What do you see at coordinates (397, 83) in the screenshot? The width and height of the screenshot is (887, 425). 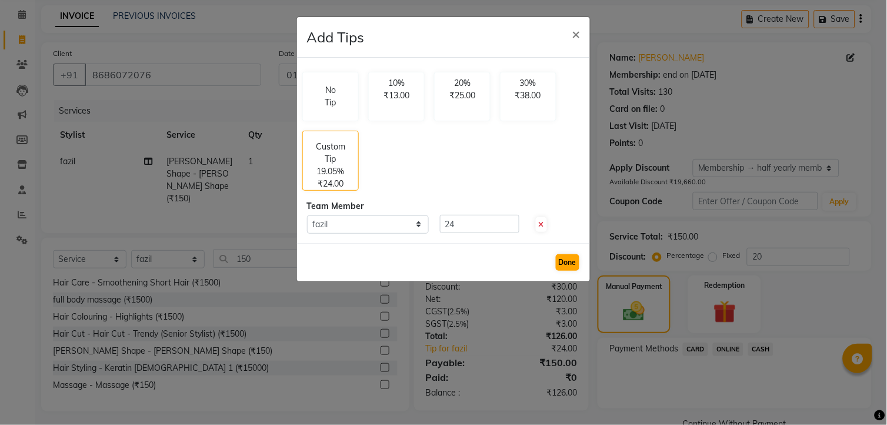 I see `p: 10%` at bounding box center [397, 83].